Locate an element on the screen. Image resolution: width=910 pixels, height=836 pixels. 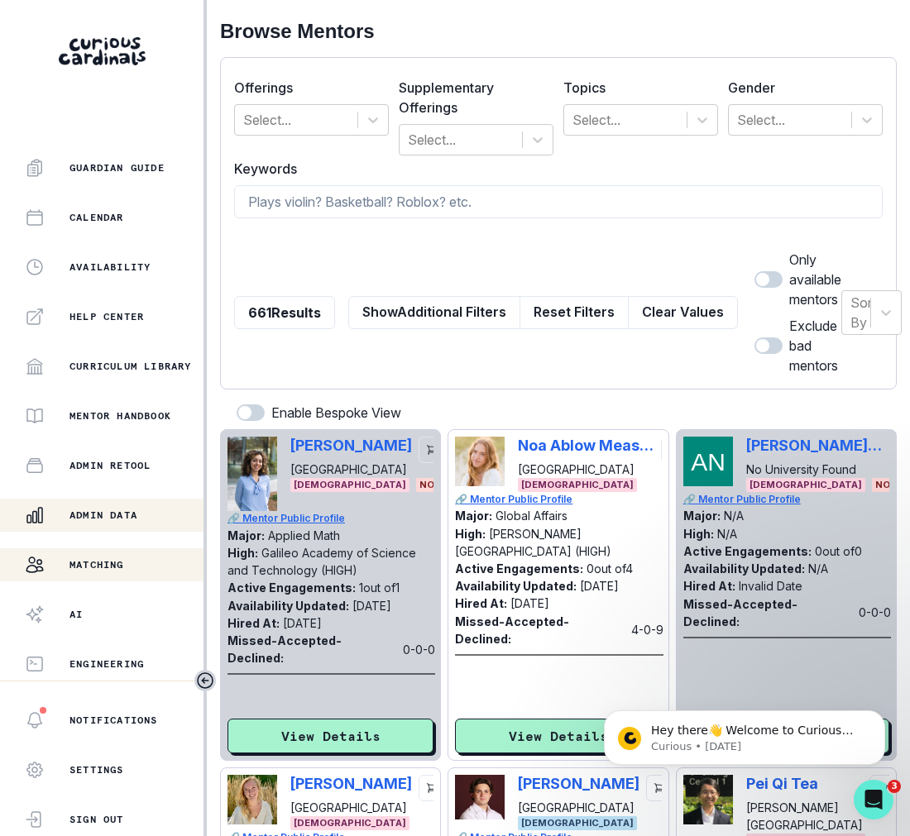
p: Curriculum Library is located at coordinates (131, 366).